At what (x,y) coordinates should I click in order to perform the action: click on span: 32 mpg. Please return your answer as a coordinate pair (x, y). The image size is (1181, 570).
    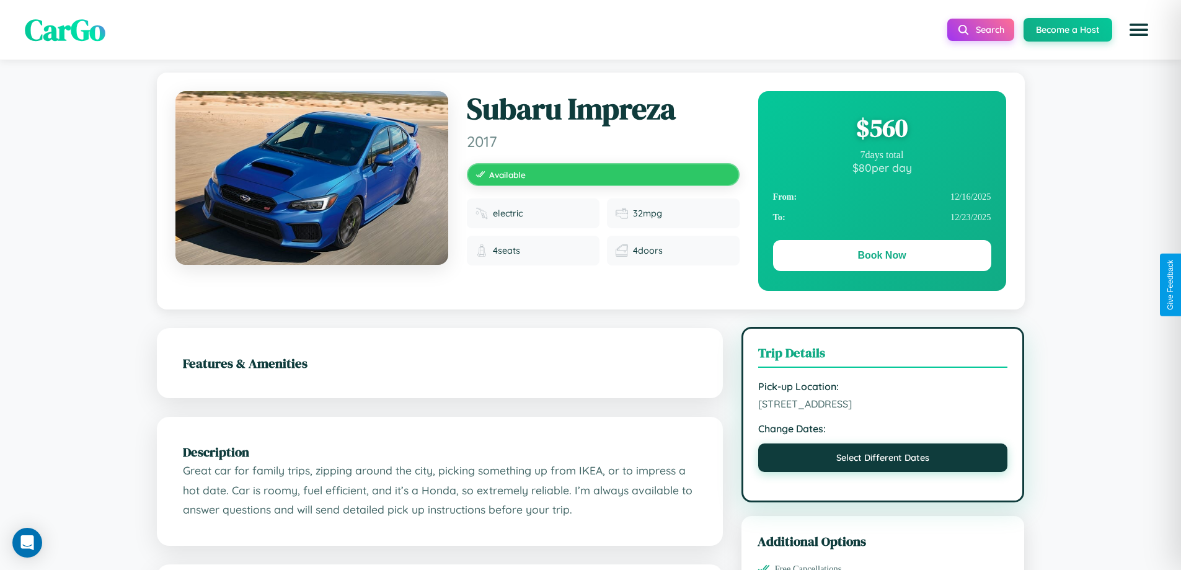
    Looking at the image, I should click on (647, 213).